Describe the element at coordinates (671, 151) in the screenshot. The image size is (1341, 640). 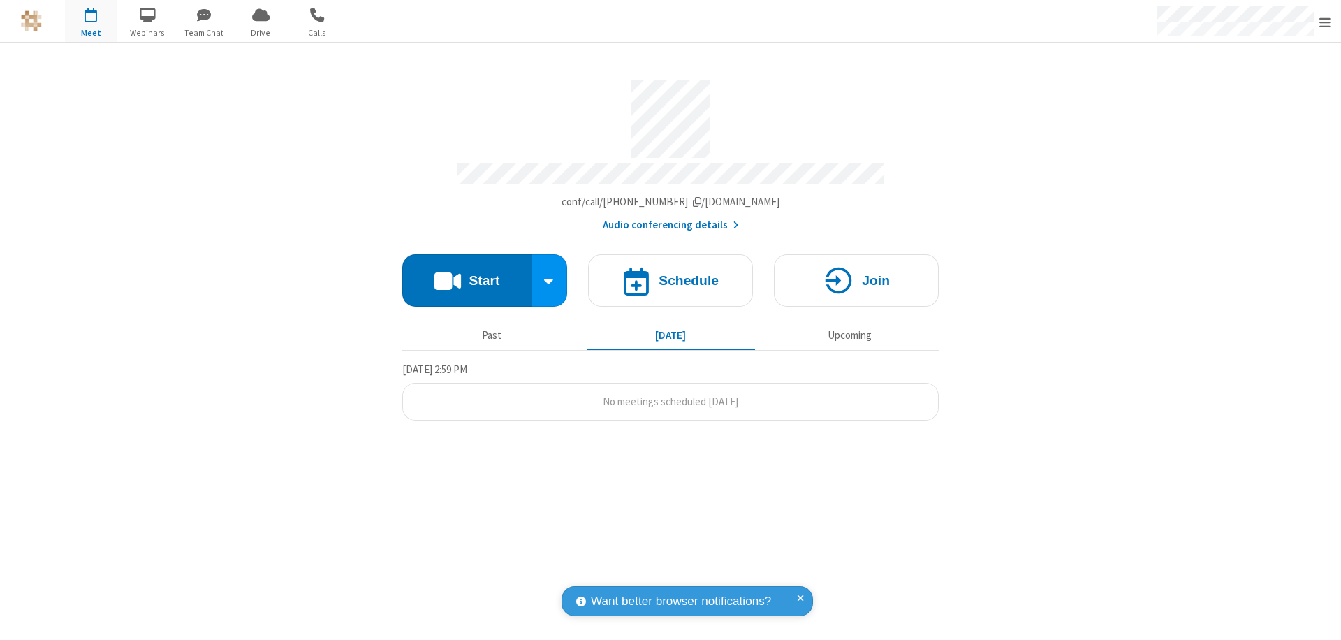
I see `section: Account details` at that location.